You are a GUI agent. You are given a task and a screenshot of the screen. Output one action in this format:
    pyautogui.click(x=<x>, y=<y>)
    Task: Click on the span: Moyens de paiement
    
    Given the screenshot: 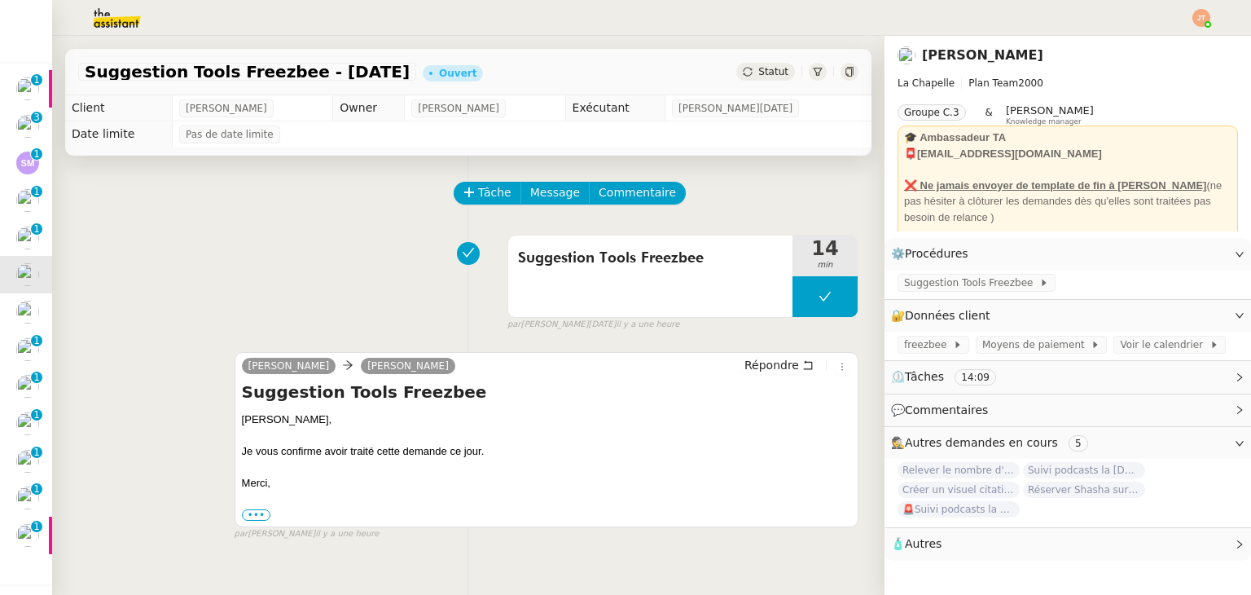 What is the action you would take?
    pyautogui.click(x=1036, y=345)
    